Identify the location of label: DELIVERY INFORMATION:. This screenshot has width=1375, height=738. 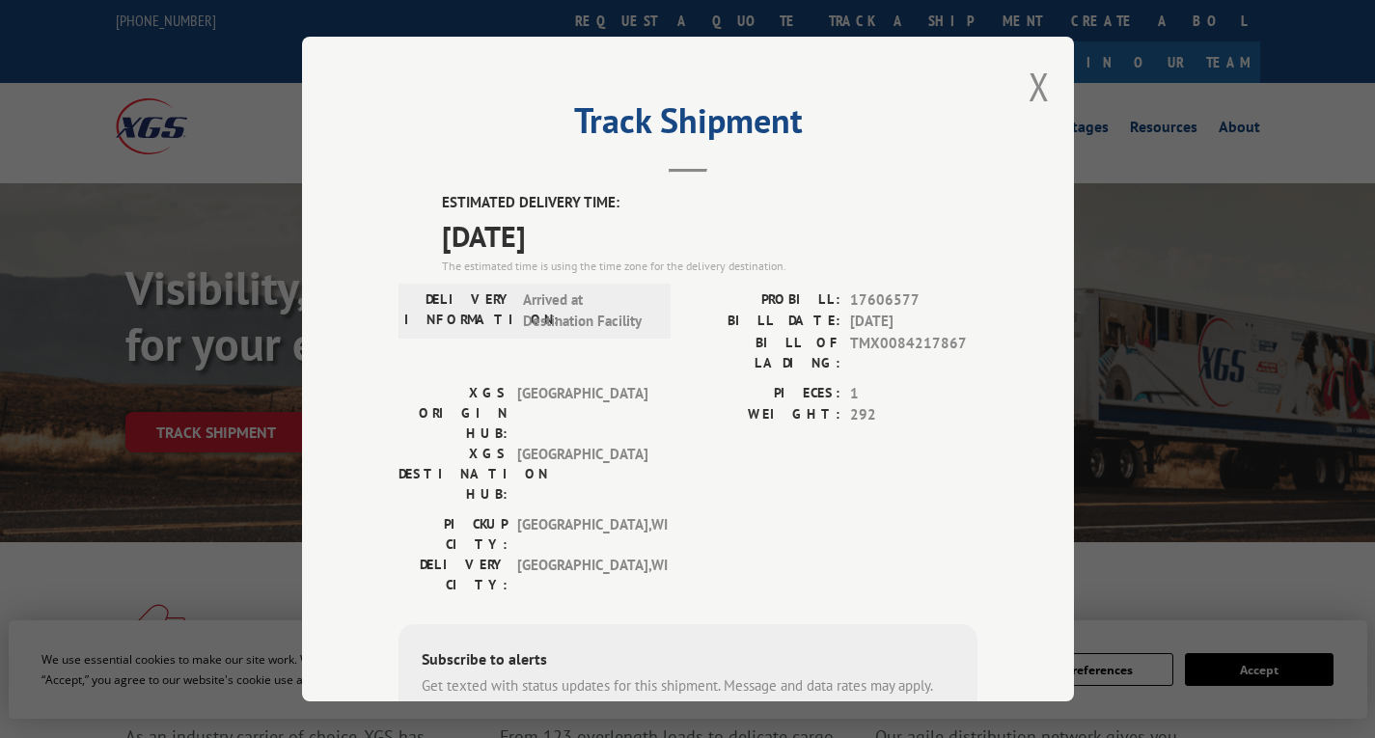
(458, 311).